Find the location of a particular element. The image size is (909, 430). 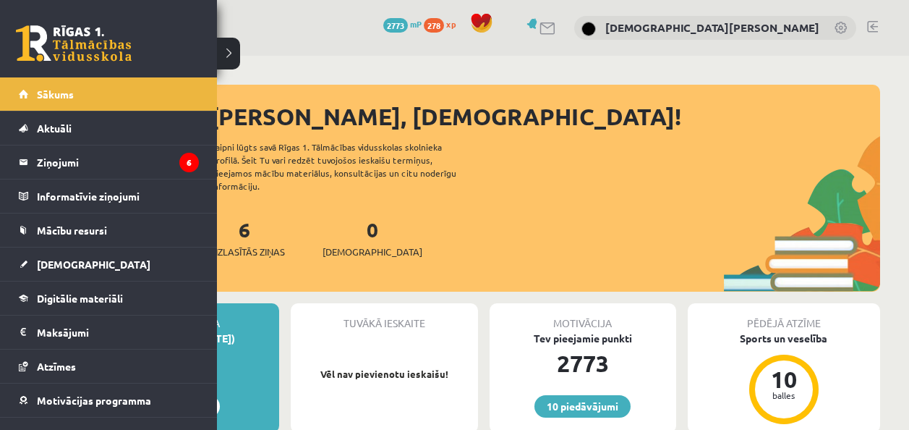

span: 2773 is located at coordinates (396, 25).